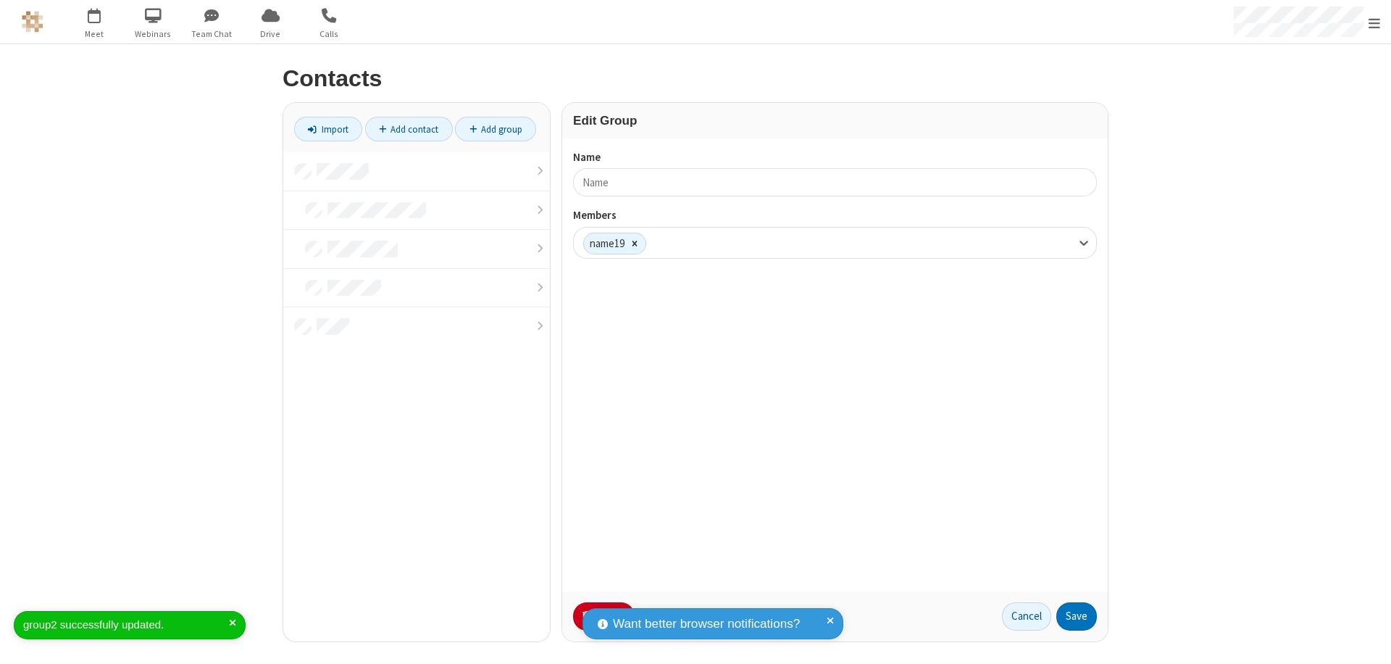 The width and height of the screenshot is (1391, 664). I want to click on label: Members, so click(835, 215).